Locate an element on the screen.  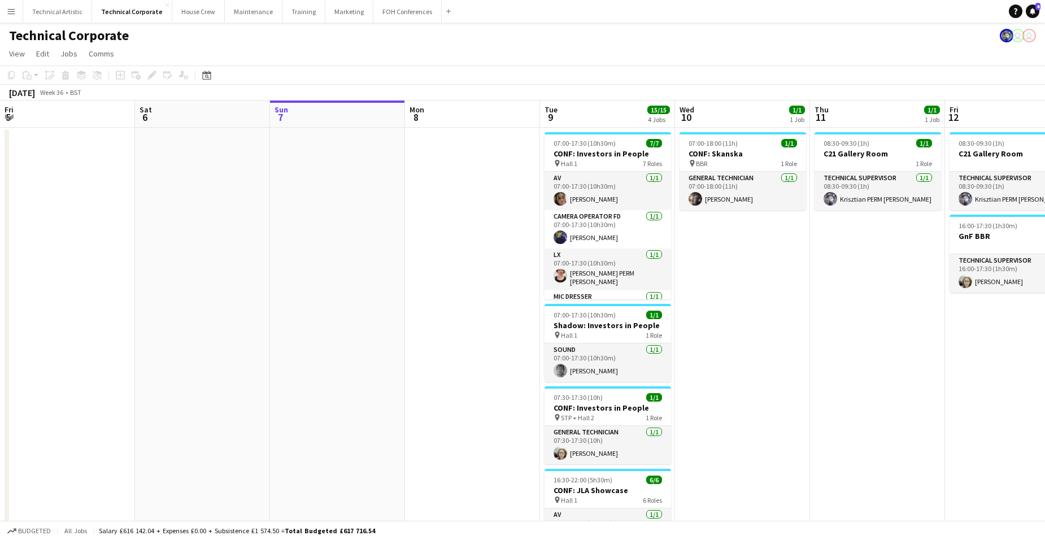
span: BBR is located at coordinates (702, 163).